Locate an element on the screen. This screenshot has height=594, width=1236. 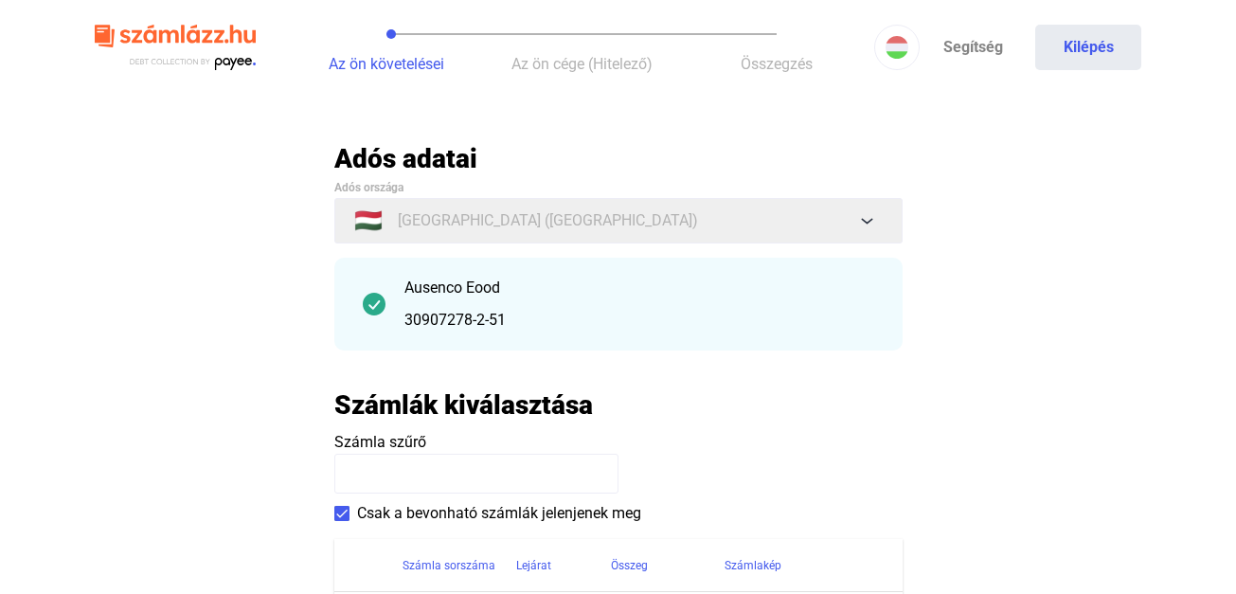
img: HU is located at coordinates (897, 47).